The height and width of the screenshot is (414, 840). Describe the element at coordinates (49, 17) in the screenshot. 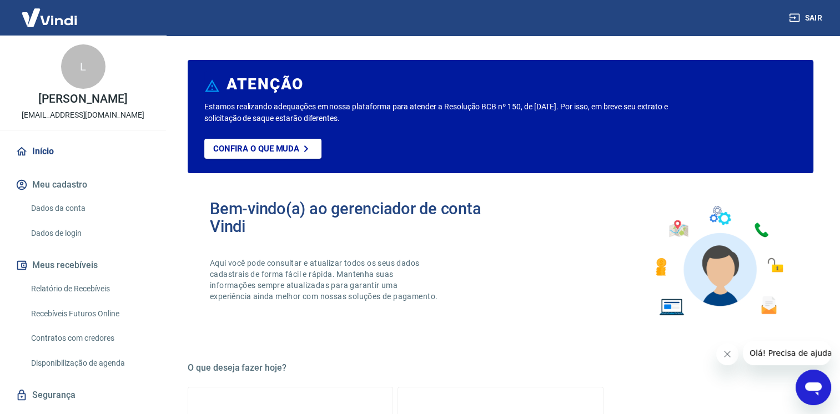

I see `img: Vindi` at that location.